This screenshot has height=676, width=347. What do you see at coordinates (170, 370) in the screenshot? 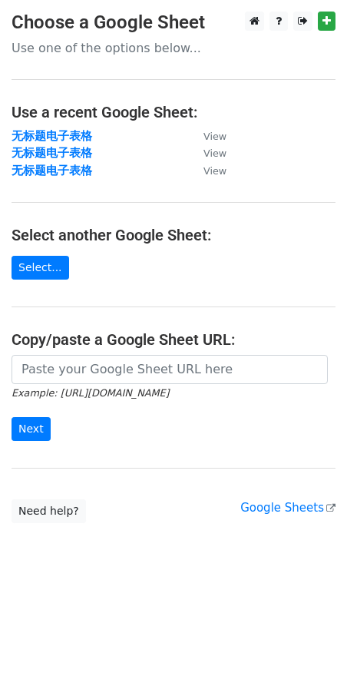
I see `input: Paste your Google Sheet URL here` at bounding box center [170, 370].